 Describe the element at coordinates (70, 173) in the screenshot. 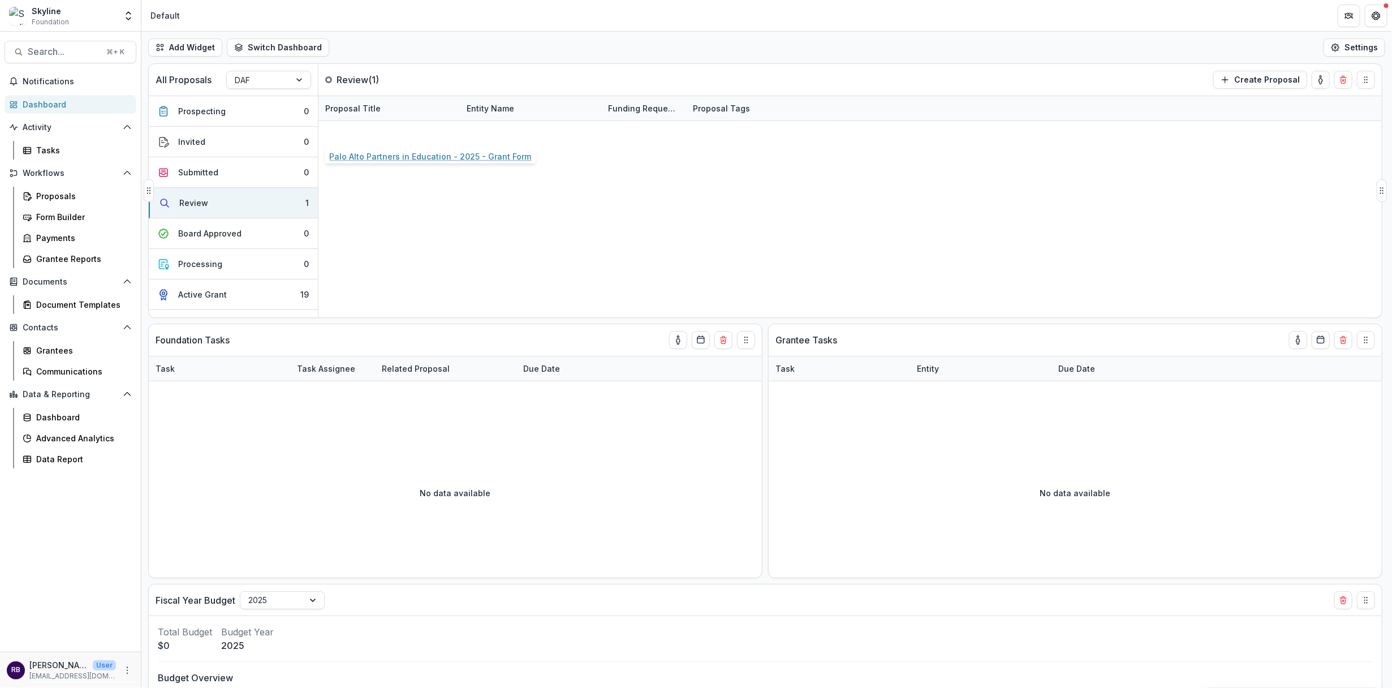

I see `button: Open Workflows` at that location.